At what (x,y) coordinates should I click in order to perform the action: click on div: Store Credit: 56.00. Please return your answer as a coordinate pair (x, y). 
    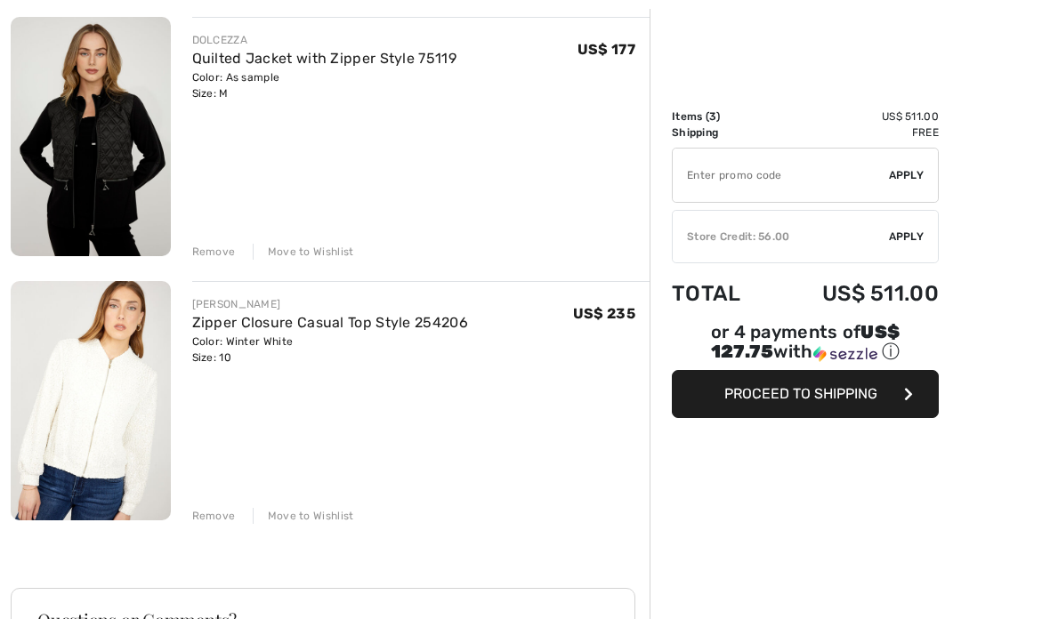
    Looking at the image, I should click on (780, 237).